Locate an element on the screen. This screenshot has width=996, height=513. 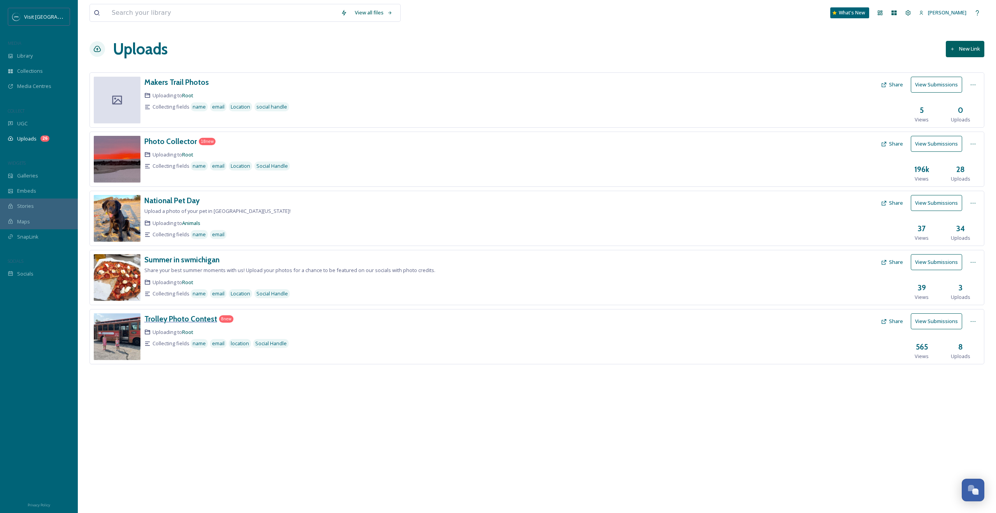
span: UGC is located at coordinates (22, 123).